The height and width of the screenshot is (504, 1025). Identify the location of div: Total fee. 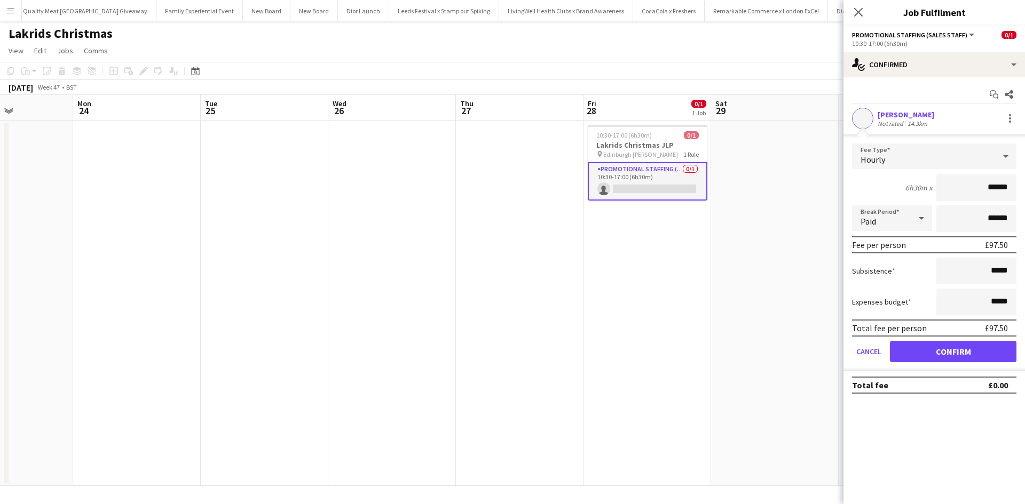
(870, 385).